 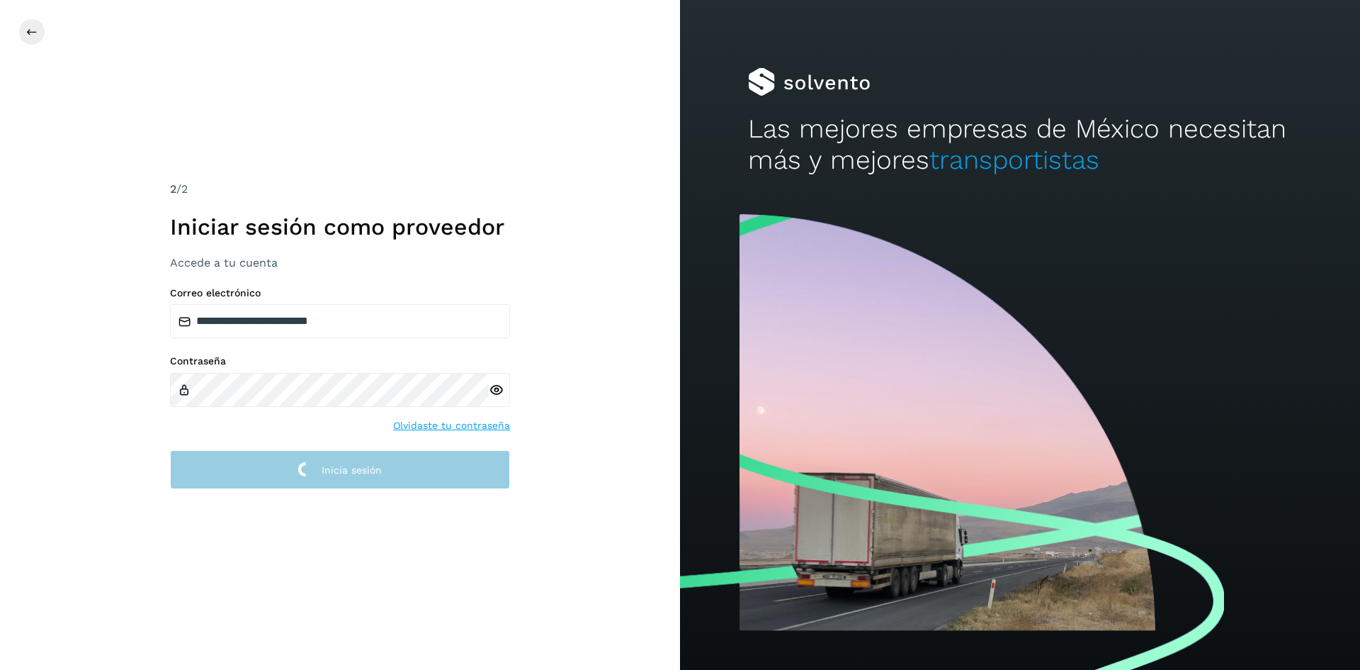 What do you see at coordinates (451, 425) in the screenshot?
I see `a: Olvidaste tu contraseña` at bounding box center [451, 425].